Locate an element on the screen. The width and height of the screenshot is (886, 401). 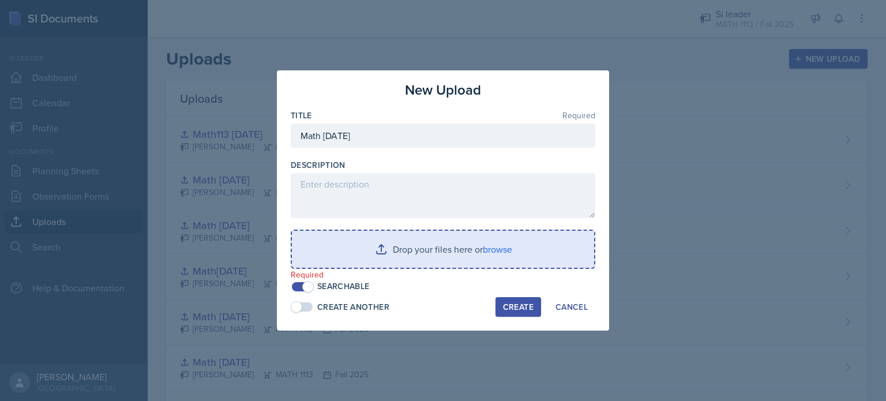
div: Create Another is located at coordinates (353, 307).